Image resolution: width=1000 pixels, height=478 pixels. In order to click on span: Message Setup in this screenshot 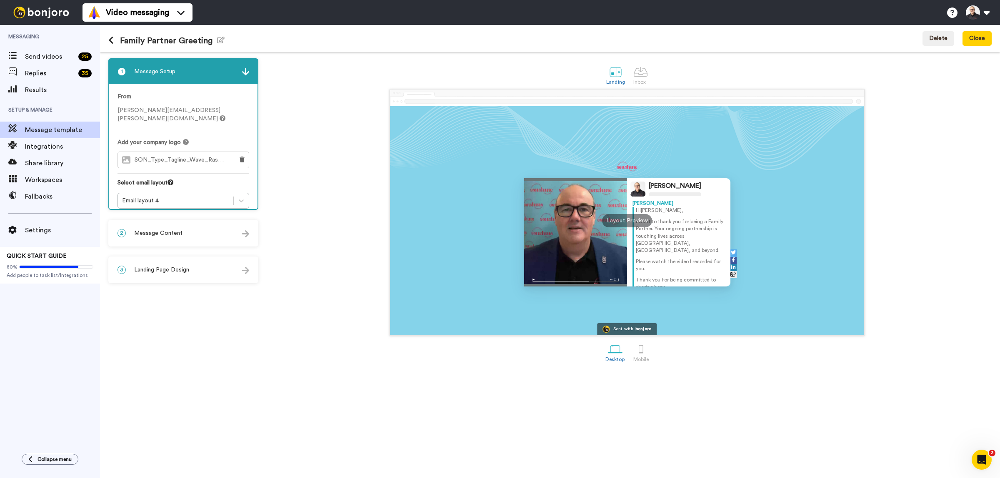, I will do `click(155, 72)`.